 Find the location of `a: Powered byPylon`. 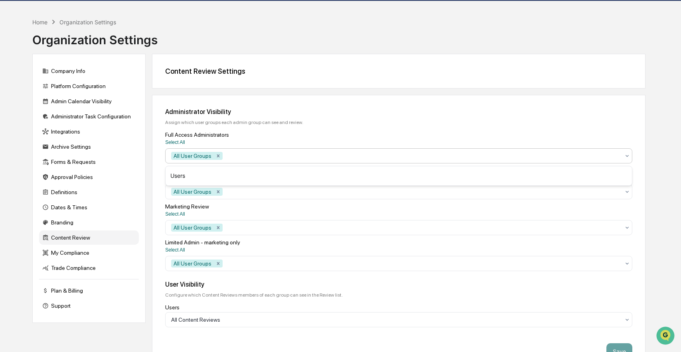

a: Powered byPylon is located at coordinates (76, 138).